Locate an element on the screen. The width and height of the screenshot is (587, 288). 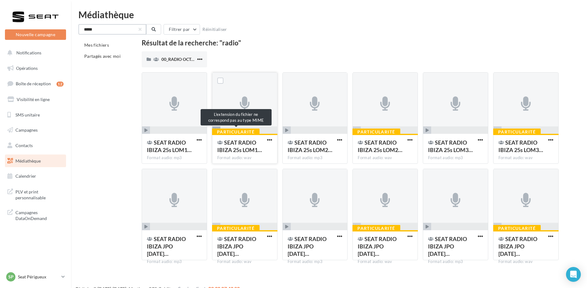
a: Visibilité en ligne is located at coordinates (36, 99).